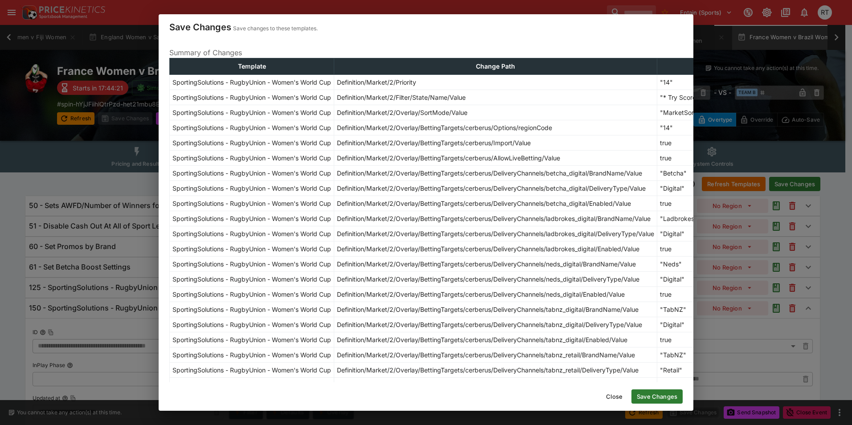  What do you see at coordinates (252, 66) in the screenshot?
I see `th: Template` at bounding box center [252, 66].